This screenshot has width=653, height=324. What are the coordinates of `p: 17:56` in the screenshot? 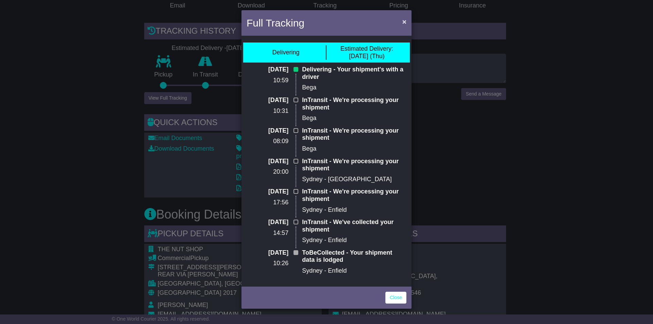 It's located at (267, 203).